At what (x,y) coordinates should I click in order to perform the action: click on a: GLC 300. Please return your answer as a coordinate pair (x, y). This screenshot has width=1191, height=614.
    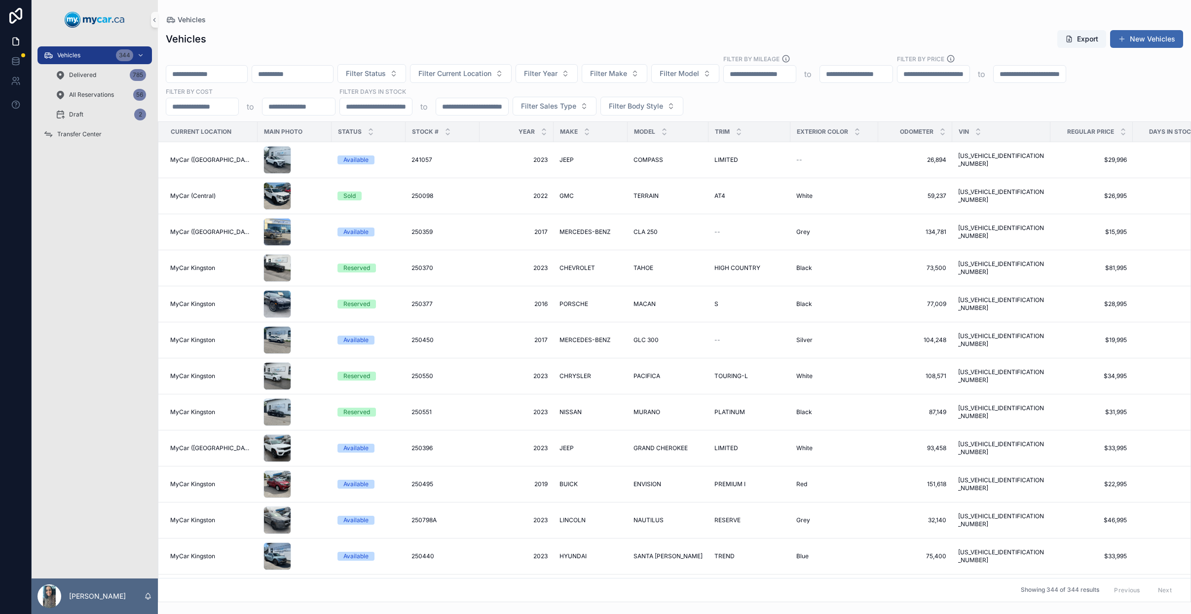
    Looking at the image, I should click on (668, 340).